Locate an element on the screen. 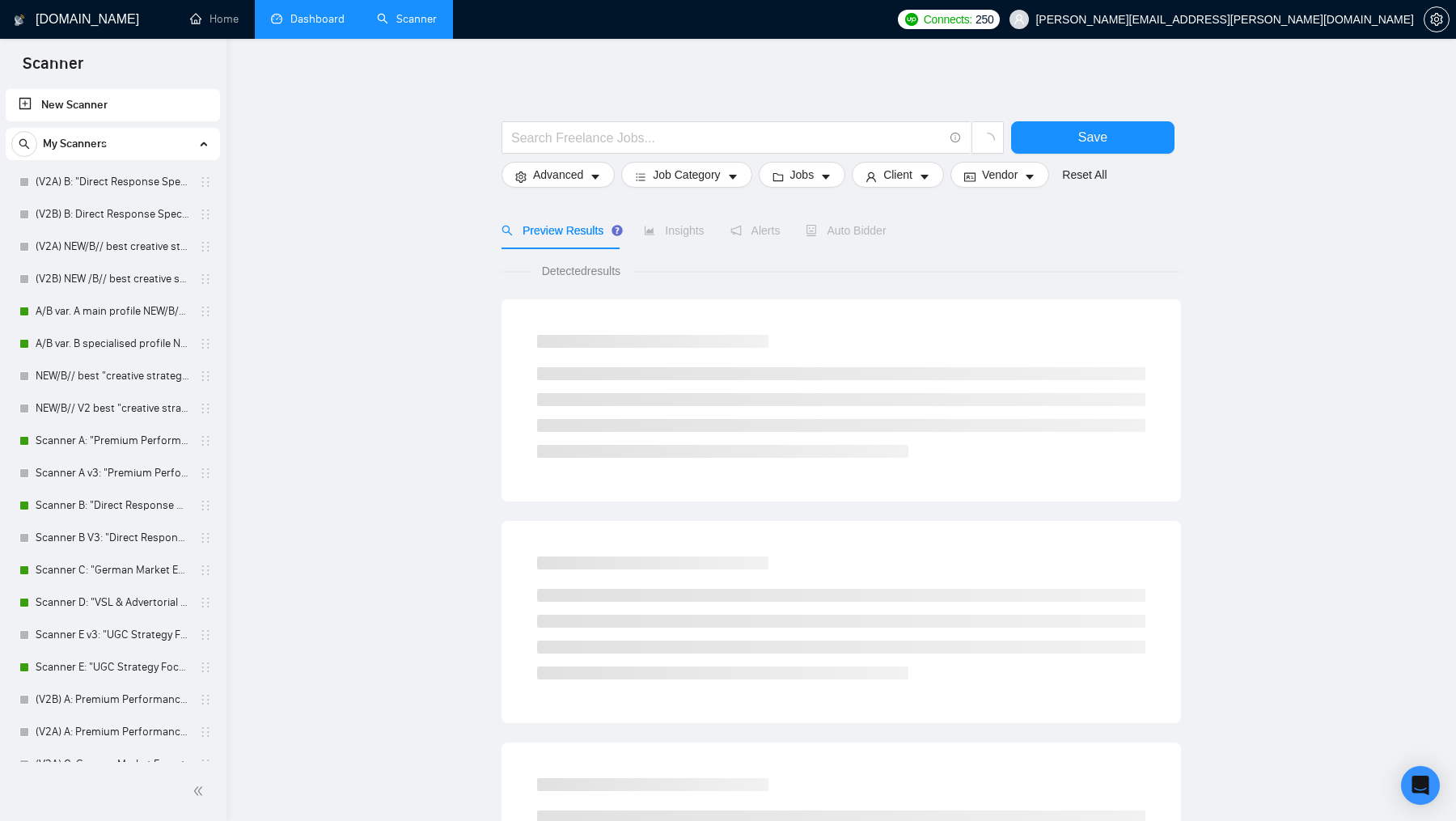 The height and width of the screenshot is (821, 1456). a: (V2A) NEW/B// best creative strategy is located at coordinates (113, 246).